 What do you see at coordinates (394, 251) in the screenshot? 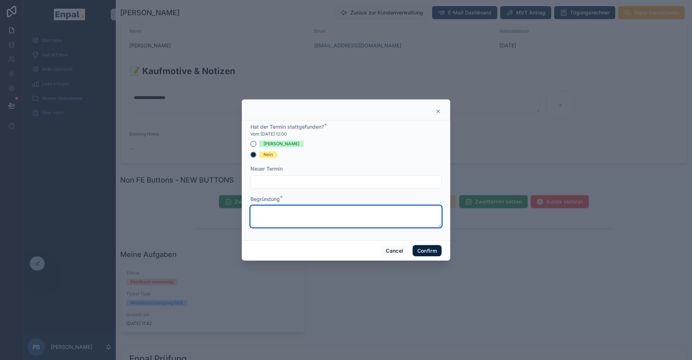
I see `button: Cancel` at bounding box center [394, 251].